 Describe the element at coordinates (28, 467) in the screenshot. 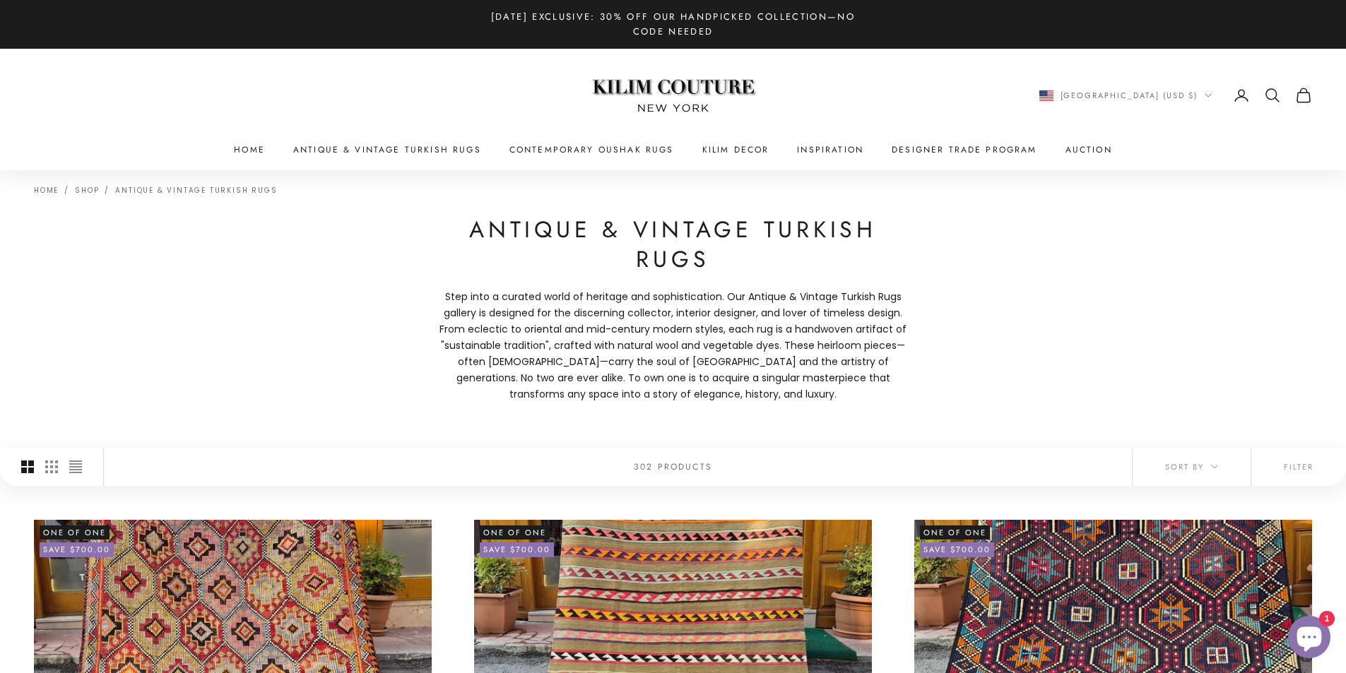

I see `button: Switch to larger product images` at that location.